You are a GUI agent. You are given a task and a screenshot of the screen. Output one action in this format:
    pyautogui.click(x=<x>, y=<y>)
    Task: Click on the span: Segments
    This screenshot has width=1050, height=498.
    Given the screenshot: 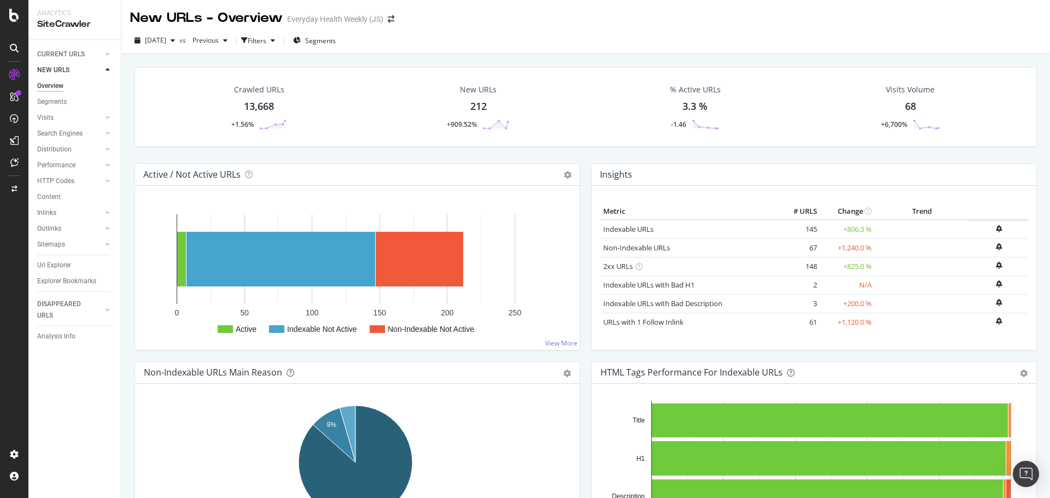 What is the action you would take?
    pyautogui.click(x=320, y=40)
    